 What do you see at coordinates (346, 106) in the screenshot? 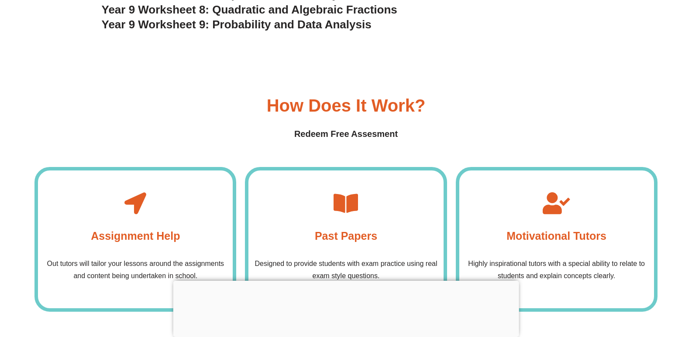
I see `h3: How Does it Work?` at bounding box center [346, 106].